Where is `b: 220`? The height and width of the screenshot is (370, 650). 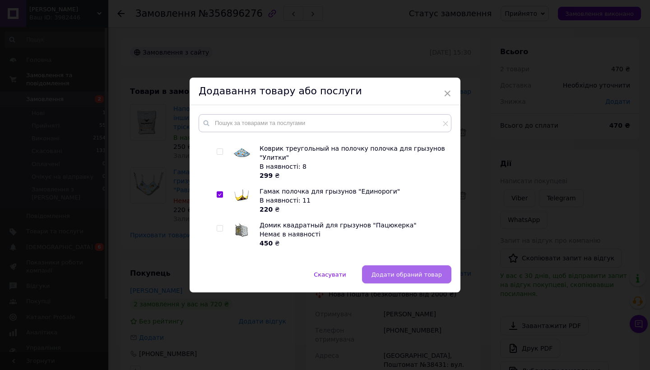
b: 220 is located at coordinates (266, 209).